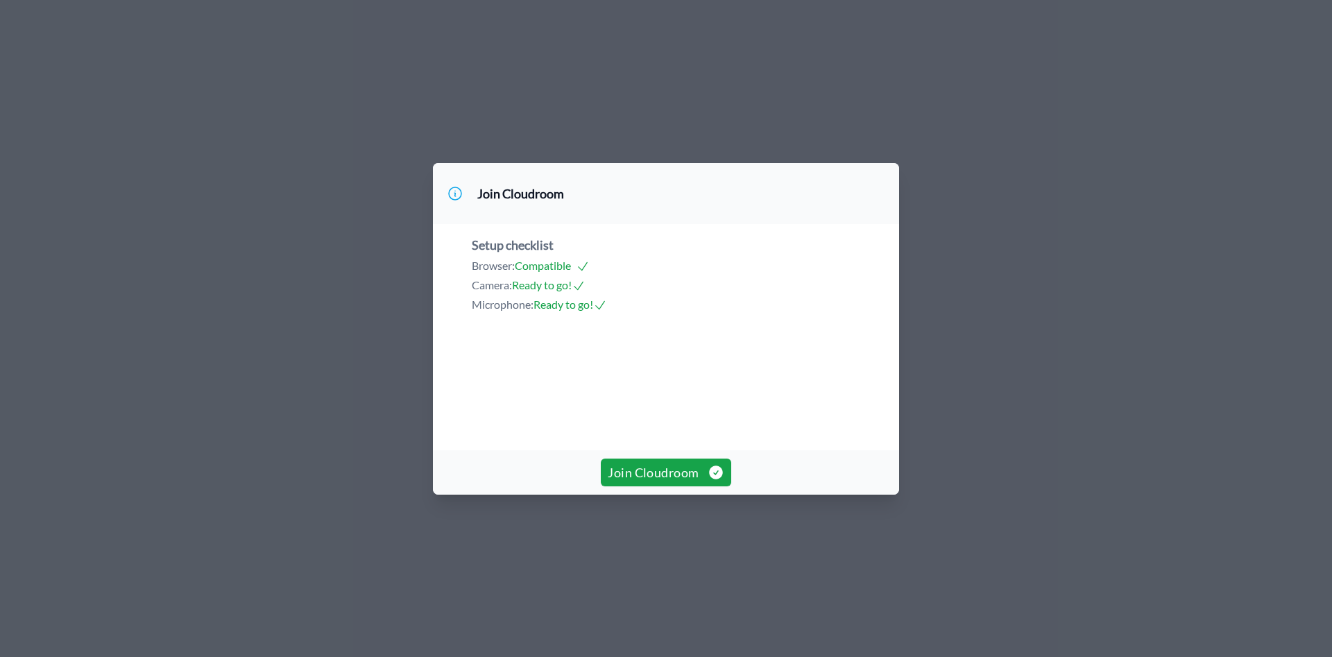 This screenshot has width=1332, height=657. I want to click on span: Compatible, so click(552, 265).